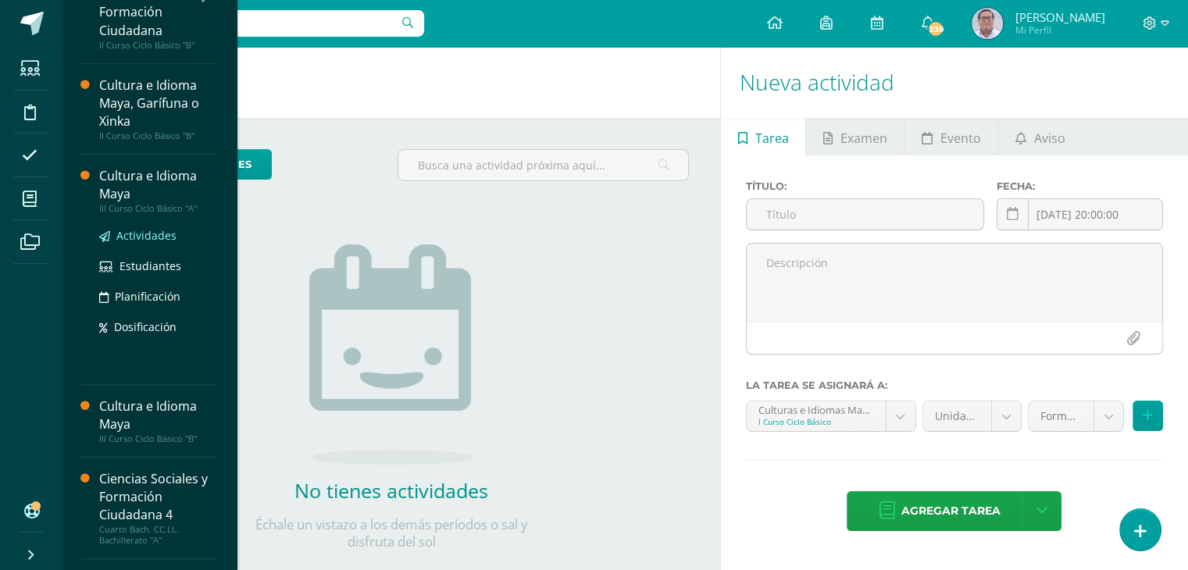  What do you see at coordinates (146, 235) in the screenshot?
I see `span: Actividades` at bounding box center [146, 235].